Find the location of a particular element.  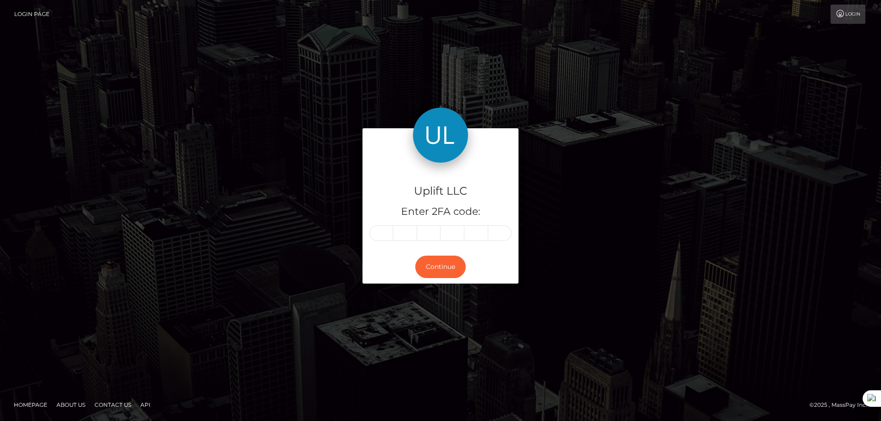

a: Contact Us is located at coordinates (113, 405).